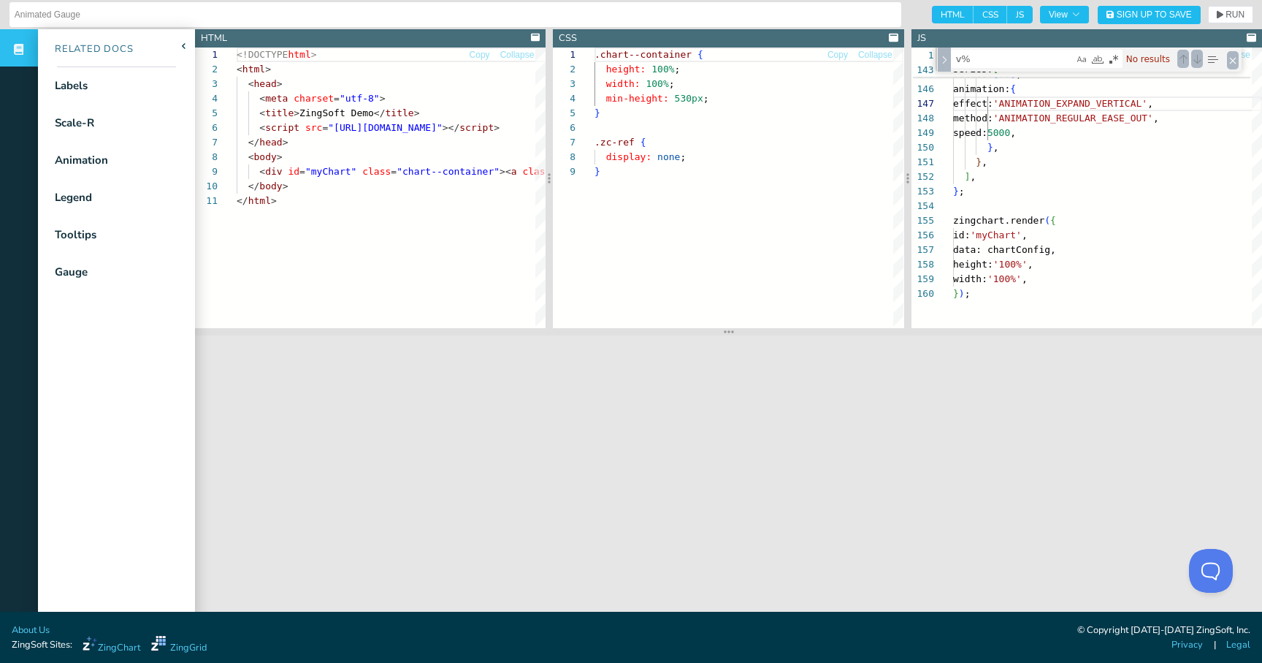  Describe the element at coordinates (923, 177) in the screenshot. I see `div: 152` at that location.